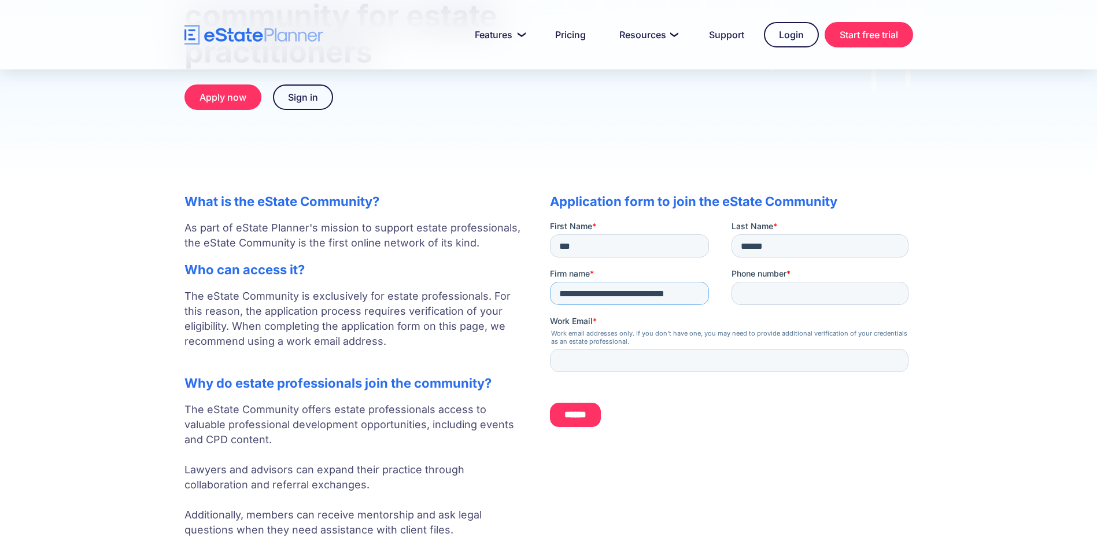 Image resolution: width=1097 pixels, height=552 pixels. What do you see at coordinates (209, 53) in the screenshot?
I see `span: Phone number` at bounding box center [209, 53].